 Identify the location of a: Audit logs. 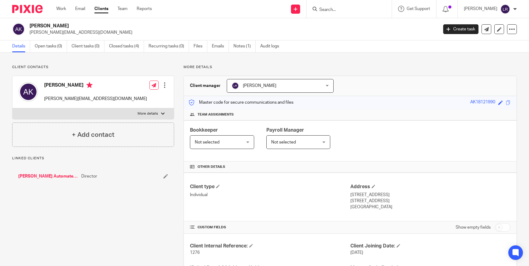
(272, 46).